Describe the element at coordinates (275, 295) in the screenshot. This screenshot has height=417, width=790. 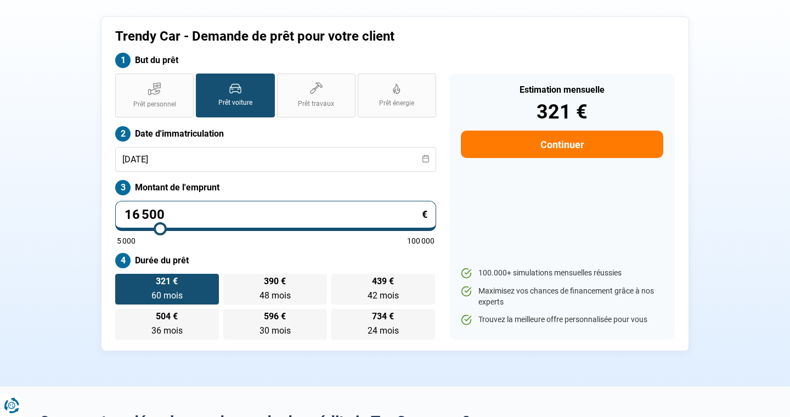
I see `span: 48 mois` at that location.